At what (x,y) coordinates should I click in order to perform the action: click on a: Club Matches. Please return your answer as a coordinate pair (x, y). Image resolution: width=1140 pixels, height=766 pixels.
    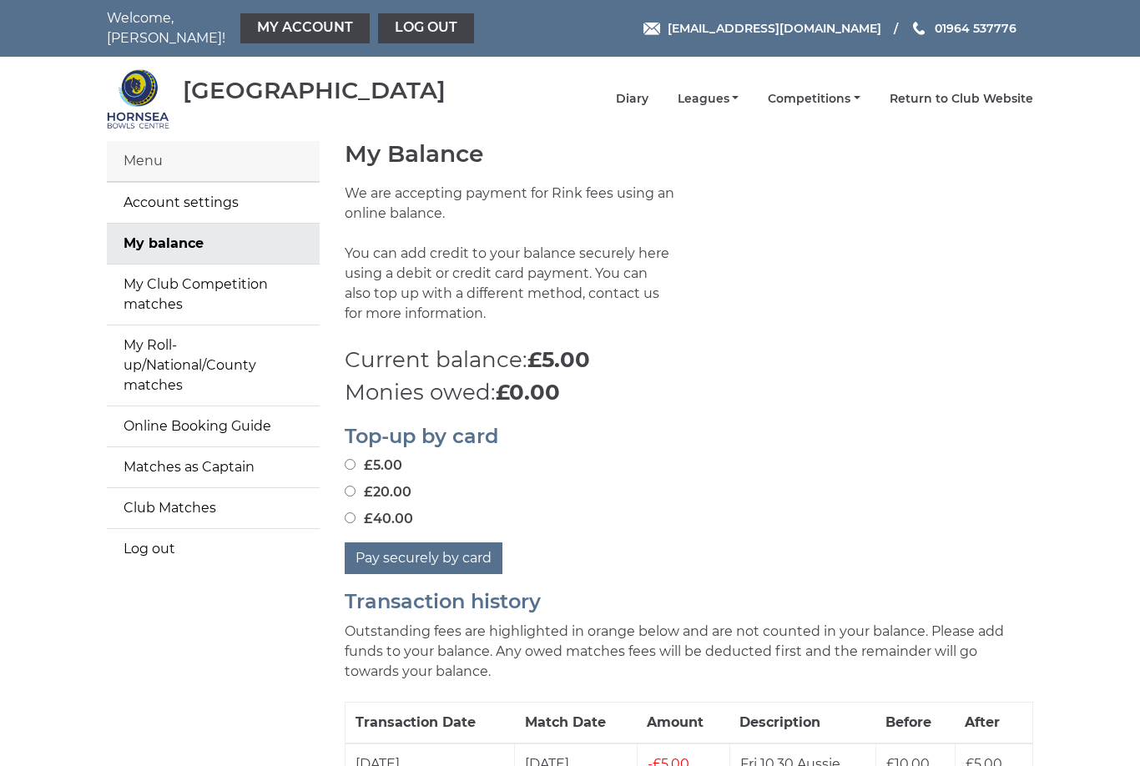
    Looking at the image, I should click on (213, 508).